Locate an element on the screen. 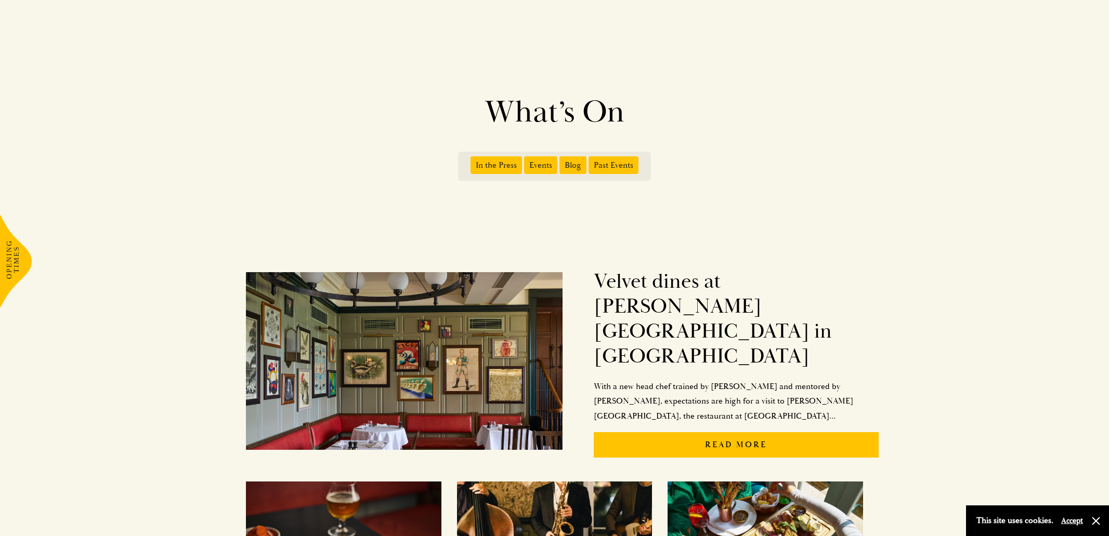 Image resolution: width=1109 pixels, height=536 pixels. button: Close and accept is located at coordinates (1096, 521).